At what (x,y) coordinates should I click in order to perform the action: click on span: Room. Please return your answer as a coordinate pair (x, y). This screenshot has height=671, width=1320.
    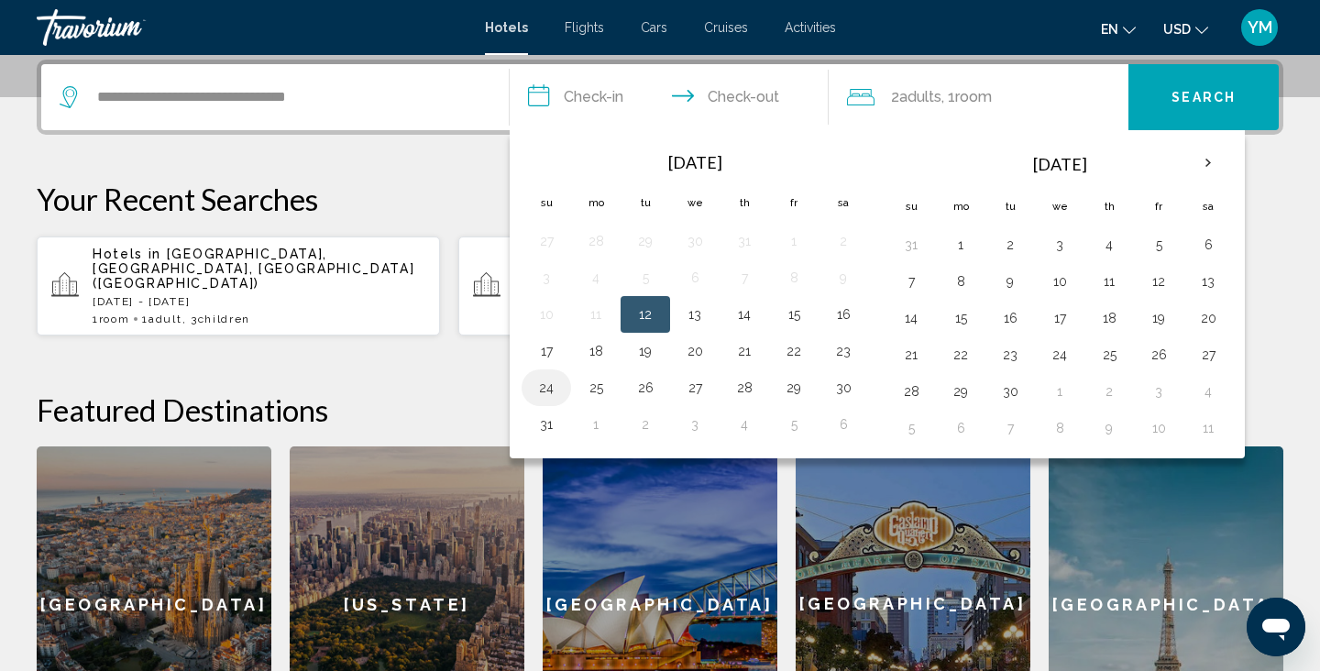
    Looking at the image, I should click on (974, 96).